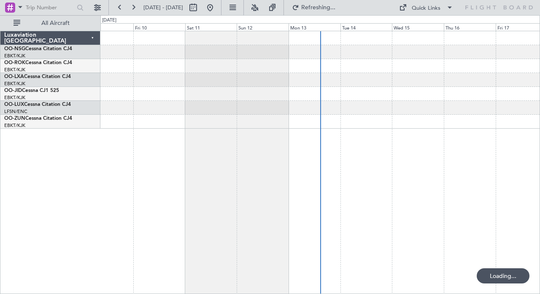 Image resolution: width=540 pixels, height=294 pixels. What do you see at coordinates (13, 91) in the screenshot?
I see `span: OO-JID` at bounding box center [13, 91].